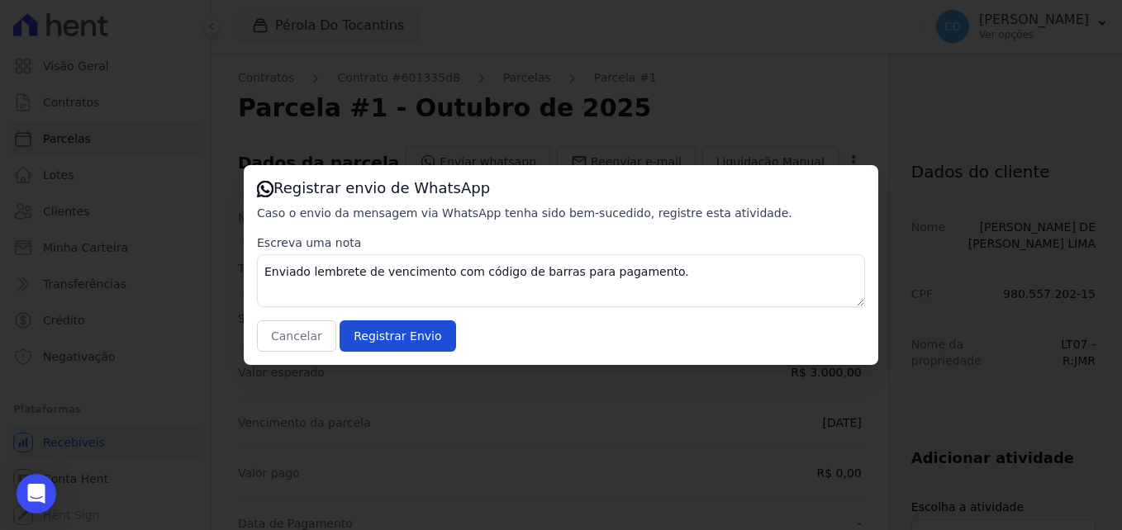  I want to click on div: Open Intercom Messenger, so click(36, 494).